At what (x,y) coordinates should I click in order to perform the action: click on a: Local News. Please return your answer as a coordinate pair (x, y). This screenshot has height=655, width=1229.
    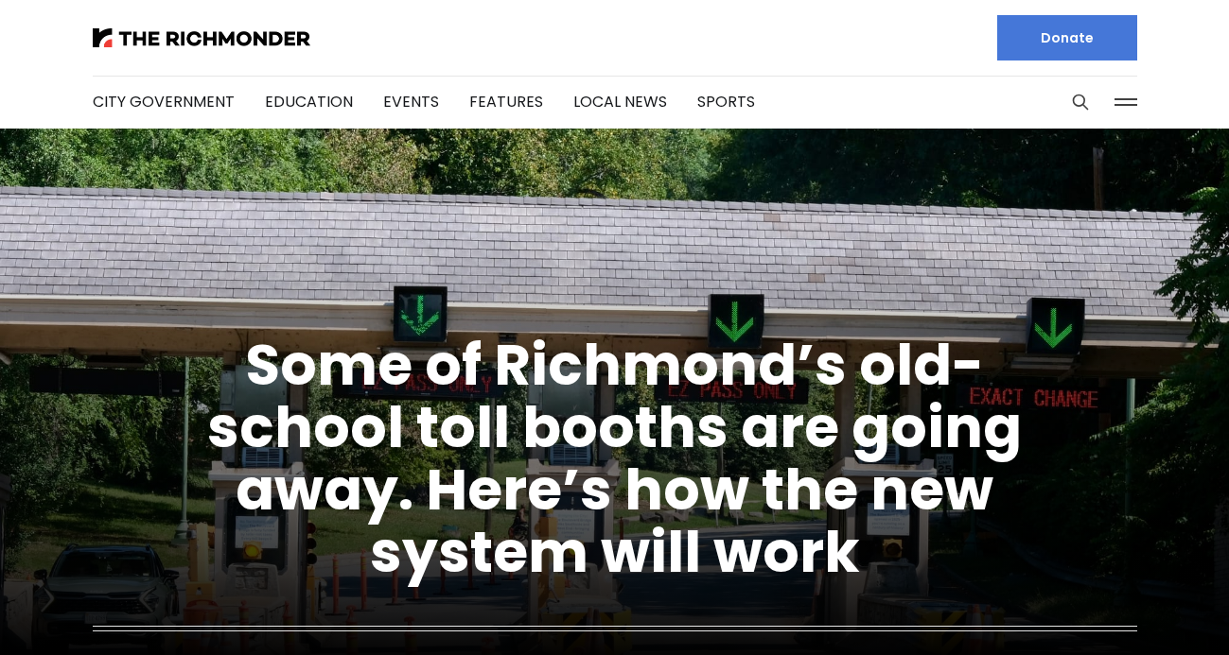
    Looking at the image, I should click on (620, 101).